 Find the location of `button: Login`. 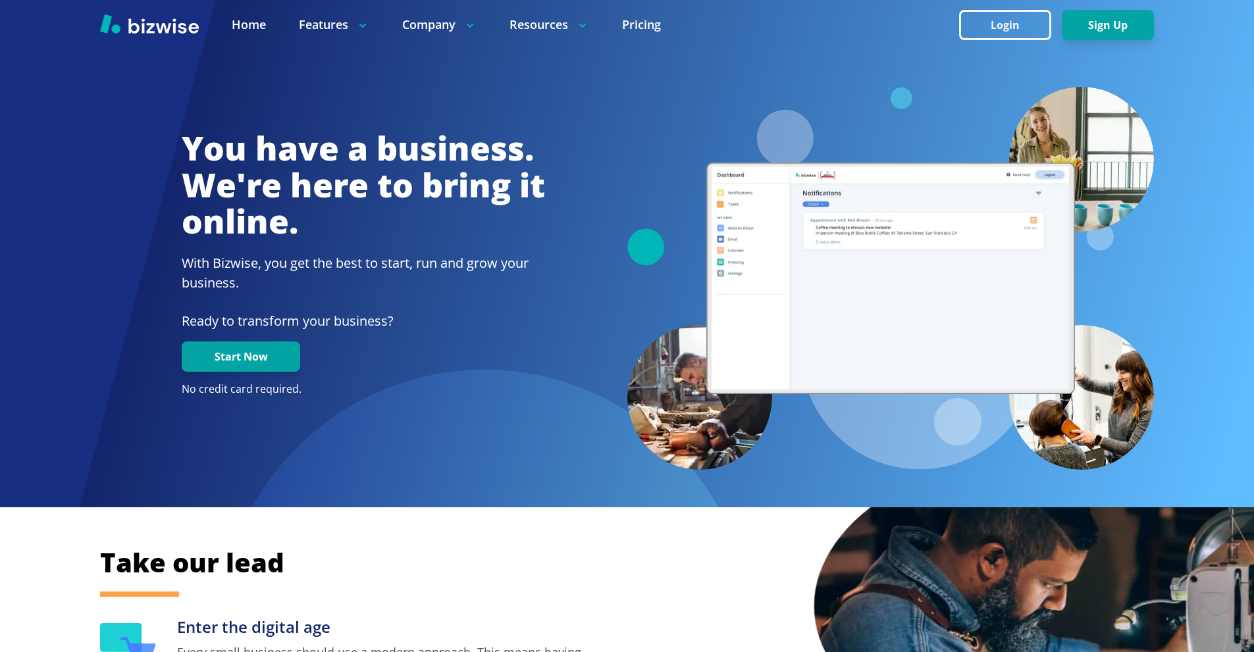

button: Login is located at coordinates (1005, 25).